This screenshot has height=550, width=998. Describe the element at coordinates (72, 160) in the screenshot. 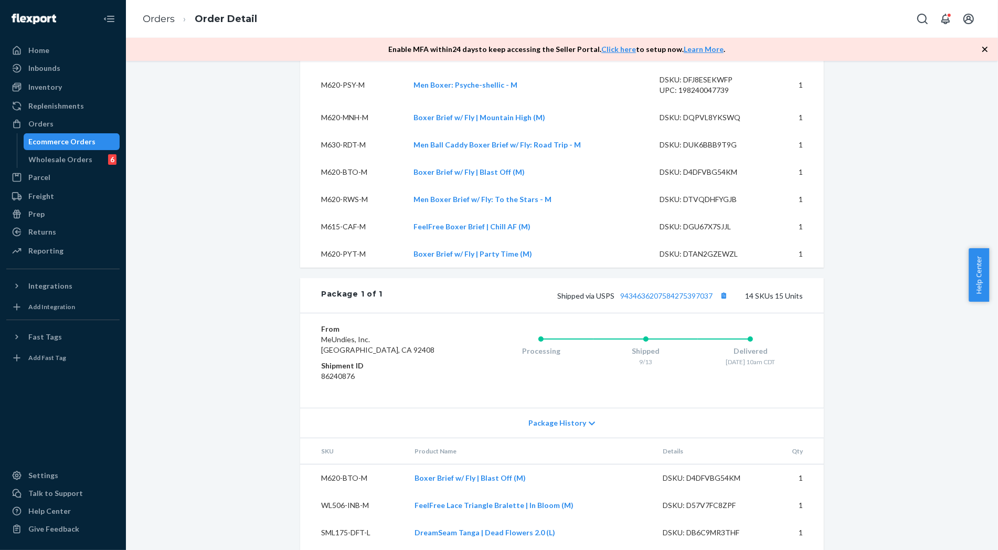

I see `a: Wholesale Orders6` at that location.